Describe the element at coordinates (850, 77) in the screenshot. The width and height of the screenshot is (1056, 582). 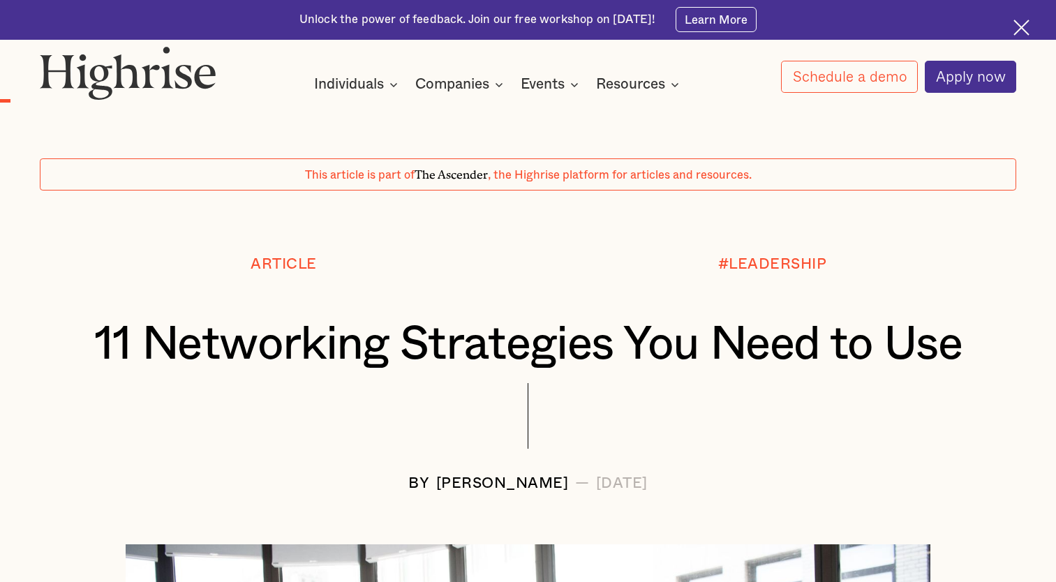
I see `a: Schedule a demo` at that location.